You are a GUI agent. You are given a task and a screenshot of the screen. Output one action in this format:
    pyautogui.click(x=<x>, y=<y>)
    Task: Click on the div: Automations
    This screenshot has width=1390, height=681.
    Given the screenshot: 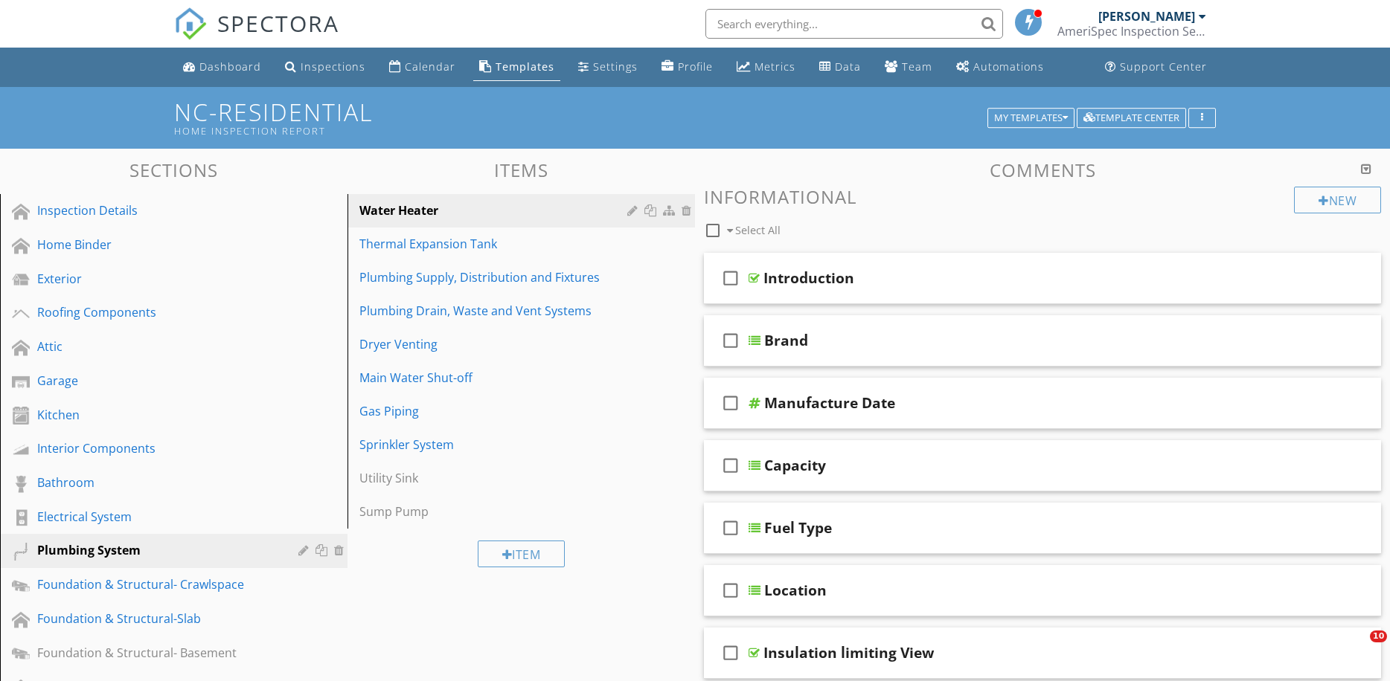 What is the action you would take?
    pyautogui.click(x=1008, y=66)
    